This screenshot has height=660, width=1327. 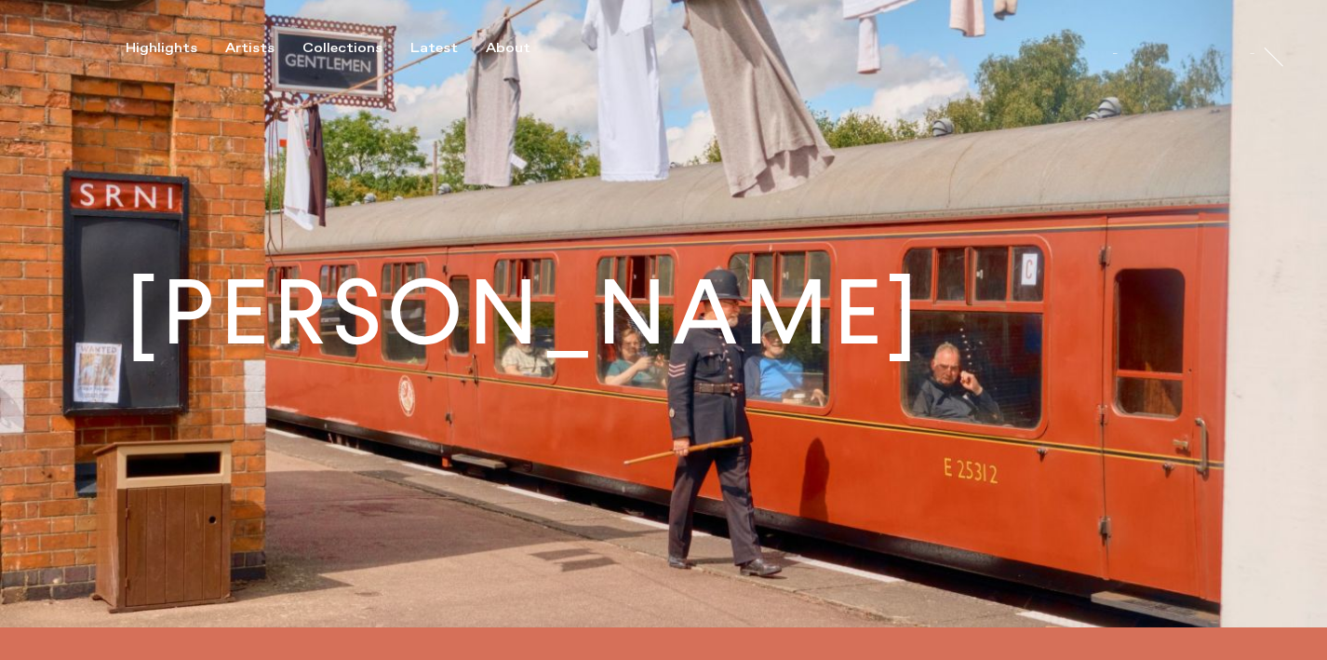 What do you see at coordinates (508, 48) in the screenshot?
I see `div: About` at bounding box center [508, 48].